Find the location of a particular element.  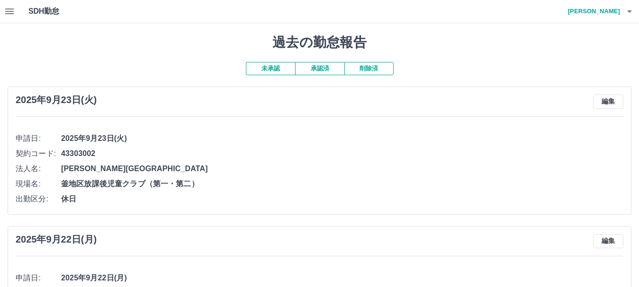

span: 出勤区分: is located at coordinates (38, 199).